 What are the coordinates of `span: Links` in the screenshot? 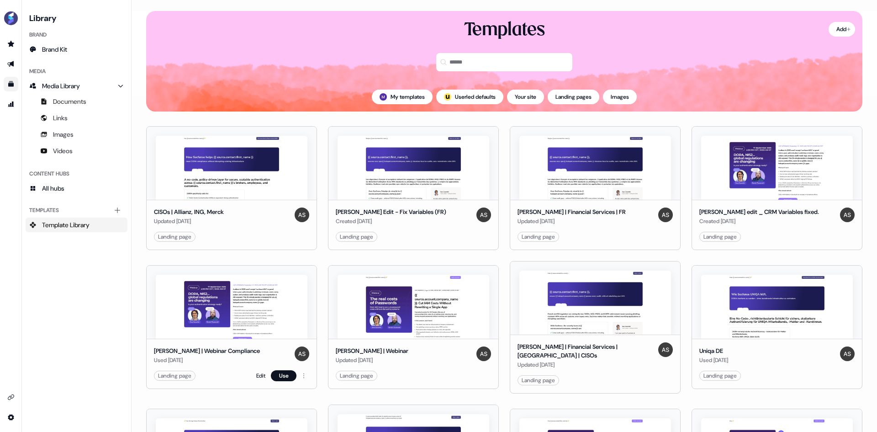 It's located at (60, 118).